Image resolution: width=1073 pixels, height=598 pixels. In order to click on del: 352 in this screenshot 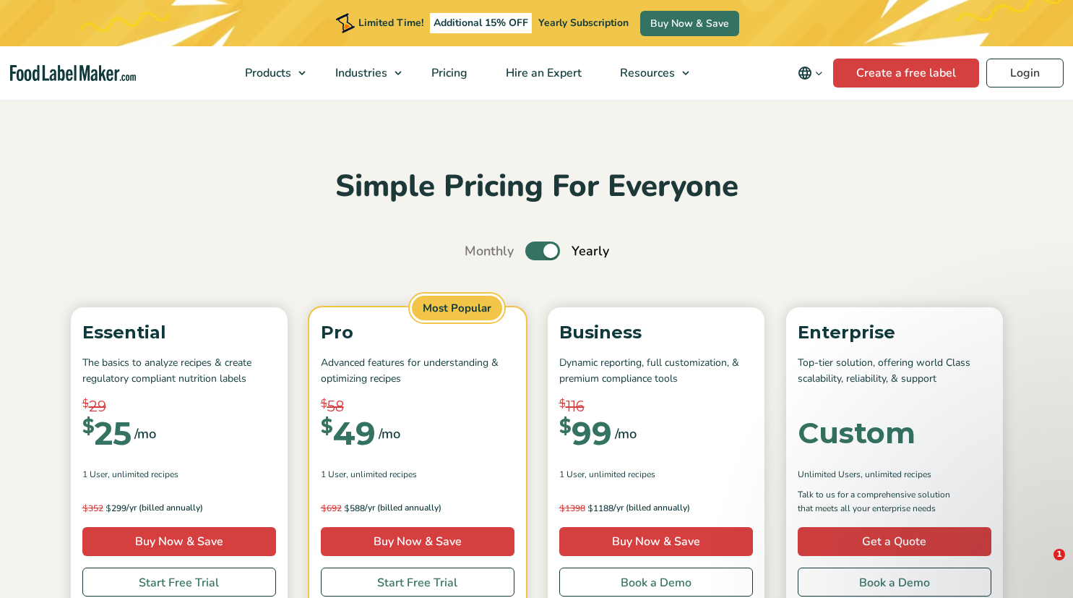, I will do `click(93, 508)`.